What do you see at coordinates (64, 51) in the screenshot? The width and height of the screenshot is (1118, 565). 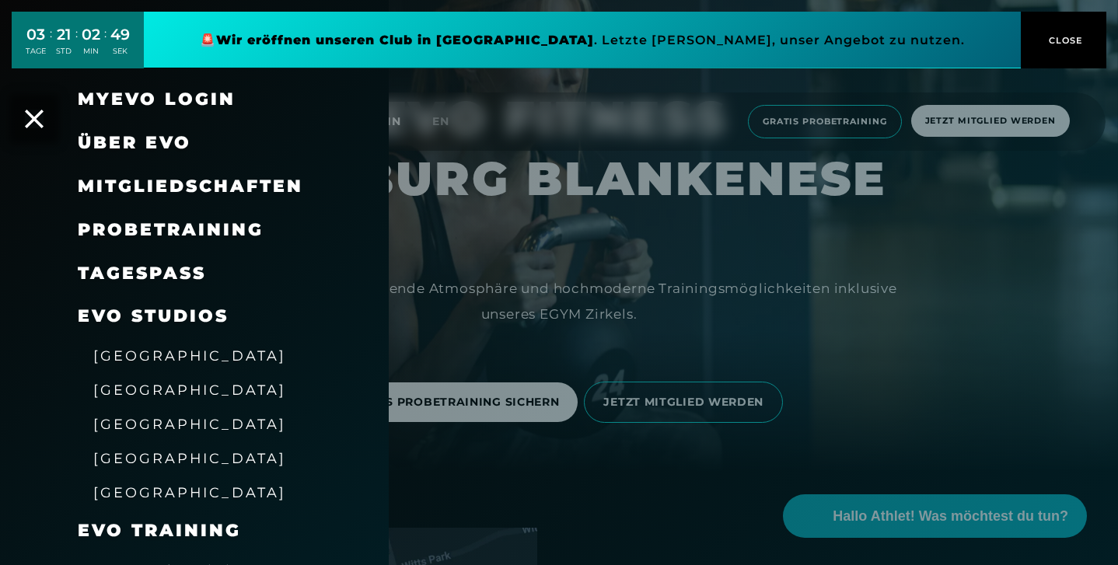 I see `div: STD` at bounding box center [64, 51].